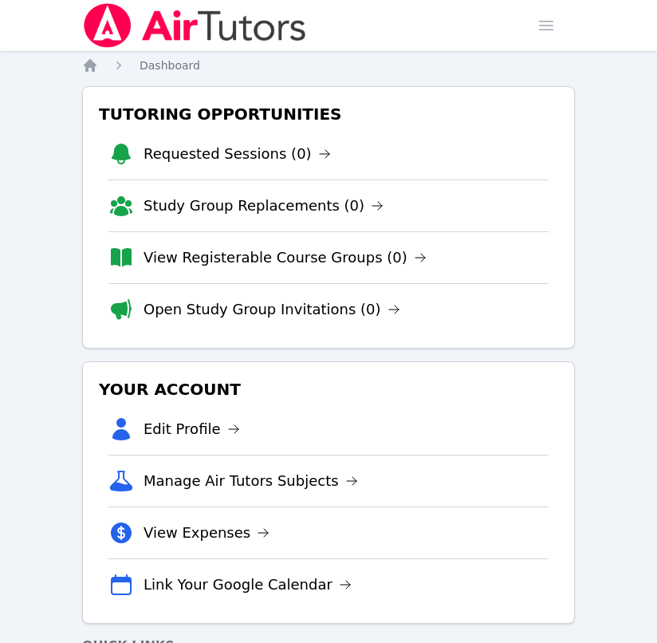  I want to click on a: View Expenses, so click(207, 533).